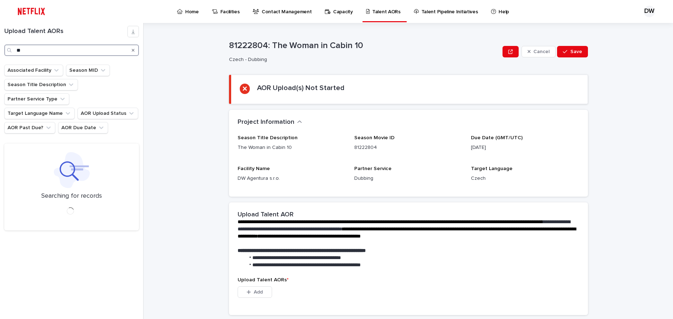 Image resolution: width=673 pixels, height=319 pixels. What do you see at coordinates (108, 113) in the screenshot?
I see `button: AOR Upload Status` at bounding box center [108, 113].